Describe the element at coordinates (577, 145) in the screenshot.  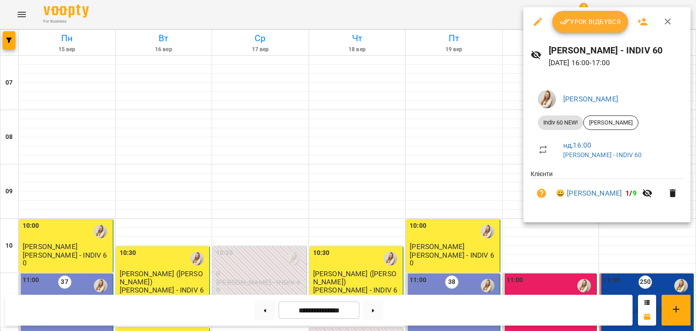
I see `a: нд , 16:00` at that location.